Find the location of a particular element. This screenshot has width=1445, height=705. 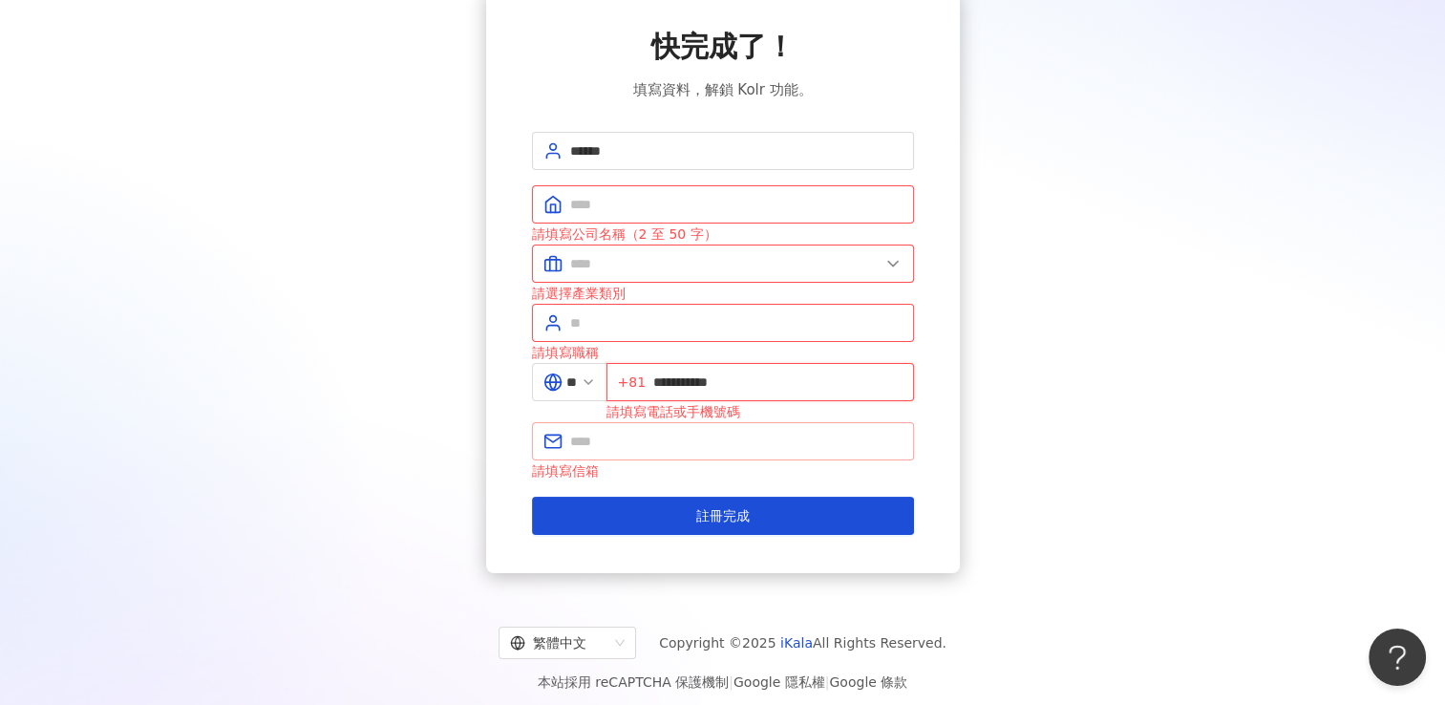

span: 填寫資料，解鎖 Kolr 功能。 is located at coordinates (722, 90).